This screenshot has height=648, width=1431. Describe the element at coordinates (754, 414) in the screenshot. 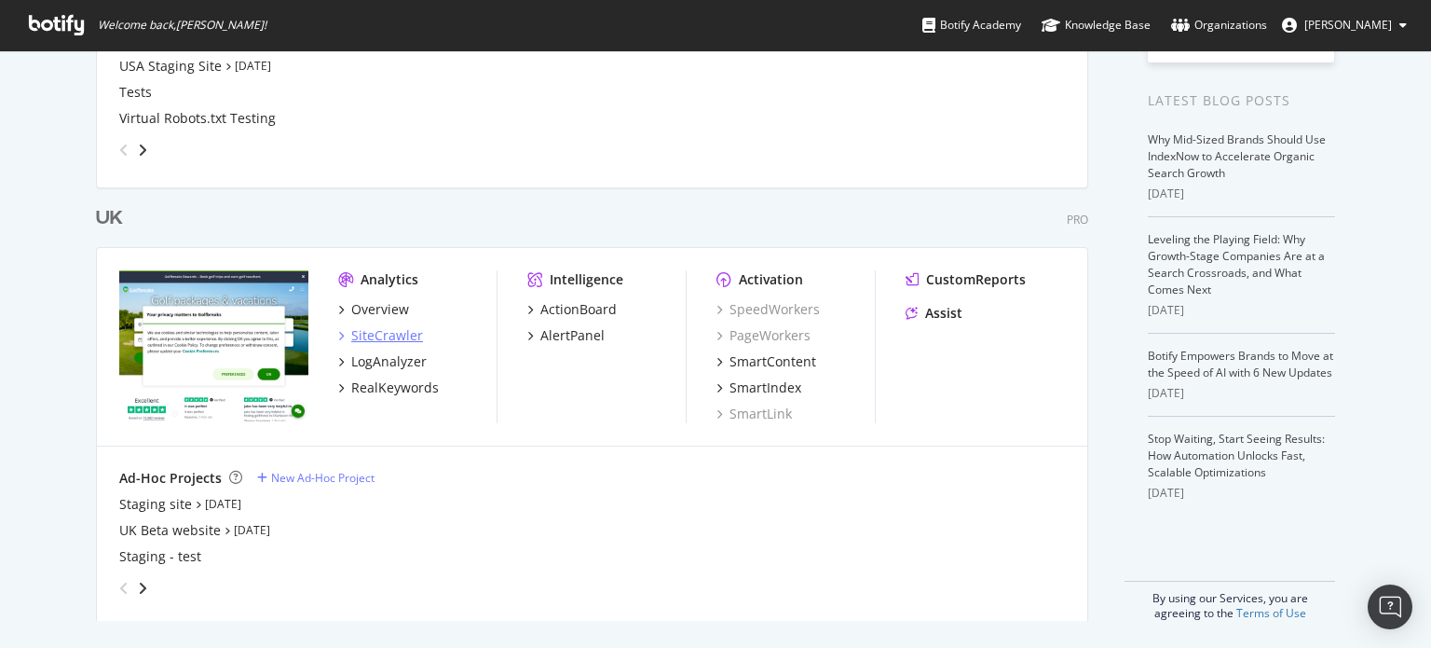

I see `div: SmartLink` at that location.